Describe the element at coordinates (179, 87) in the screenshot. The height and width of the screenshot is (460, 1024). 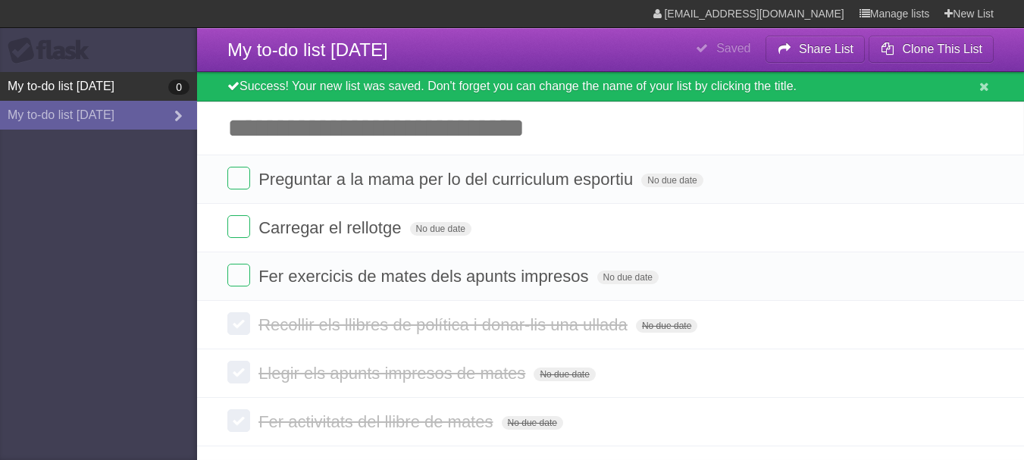
I see `b: 0` at that location.